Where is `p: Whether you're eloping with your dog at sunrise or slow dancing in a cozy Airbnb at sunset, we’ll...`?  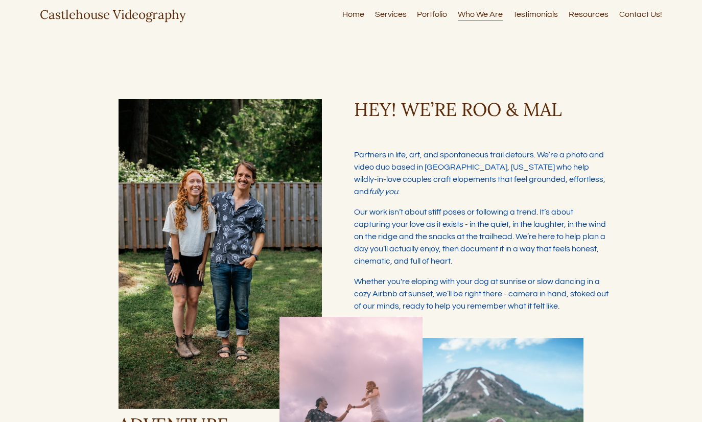
p: Whether you're eloping with your dog at sunrise or slow dancing in a cozy Airbnb at sunset, we’ll... is located at coordinates (482, 294).